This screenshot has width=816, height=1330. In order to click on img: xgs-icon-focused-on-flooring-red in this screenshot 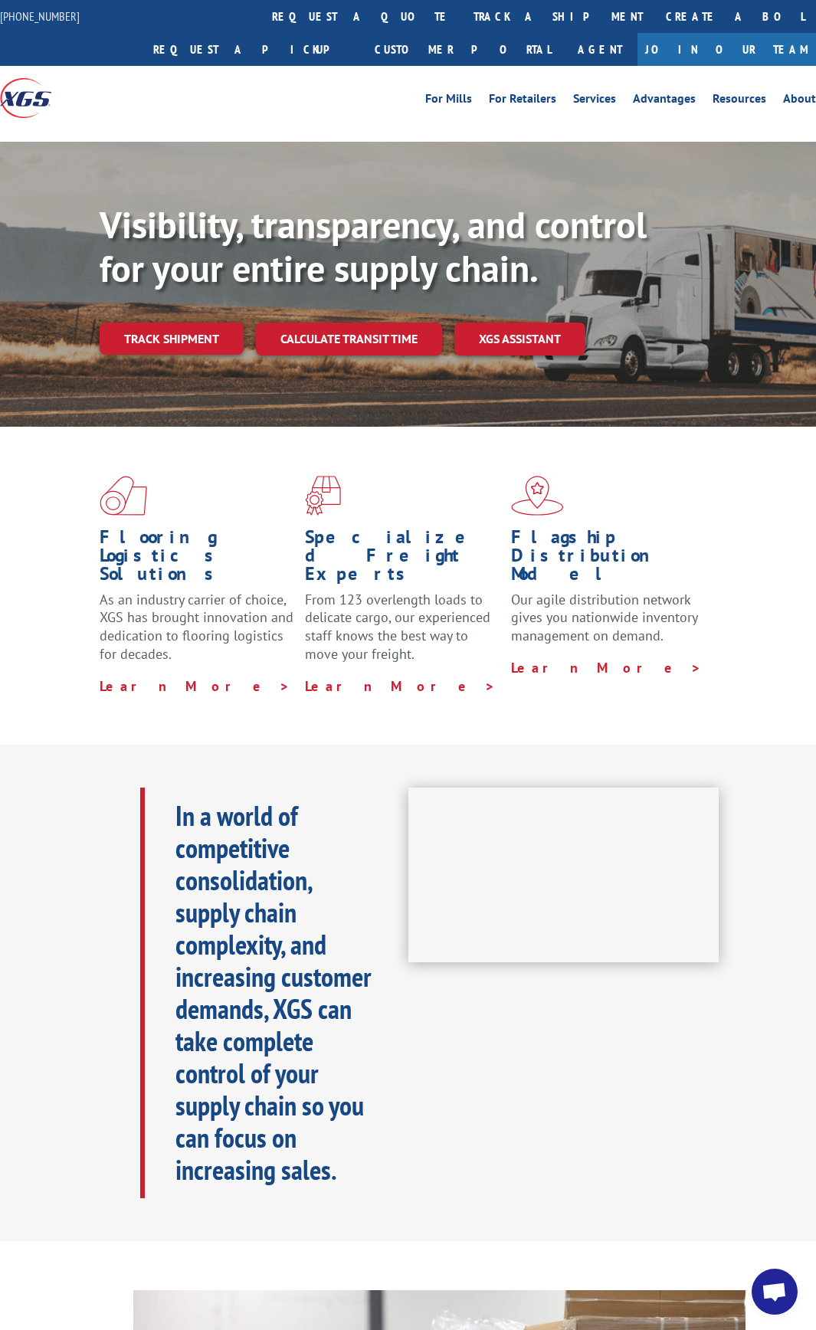, I will do `click(322, 496)`.